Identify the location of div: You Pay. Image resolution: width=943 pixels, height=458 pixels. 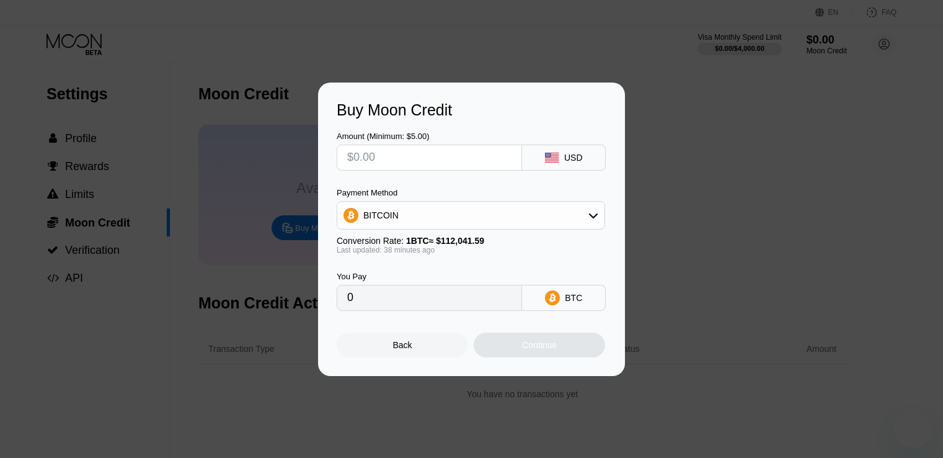
(429, 276).